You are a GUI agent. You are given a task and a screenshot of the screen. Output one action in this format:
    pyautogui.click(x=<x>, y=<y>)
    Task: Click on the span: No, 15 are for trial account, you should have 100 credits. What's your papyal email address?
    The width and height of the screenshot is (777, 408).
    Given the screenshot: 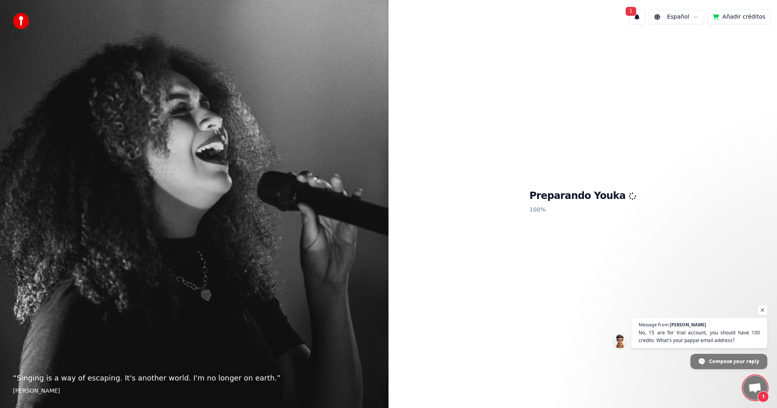 What is the action you would take?
    pyautogui.click(x=699, y=337)
    